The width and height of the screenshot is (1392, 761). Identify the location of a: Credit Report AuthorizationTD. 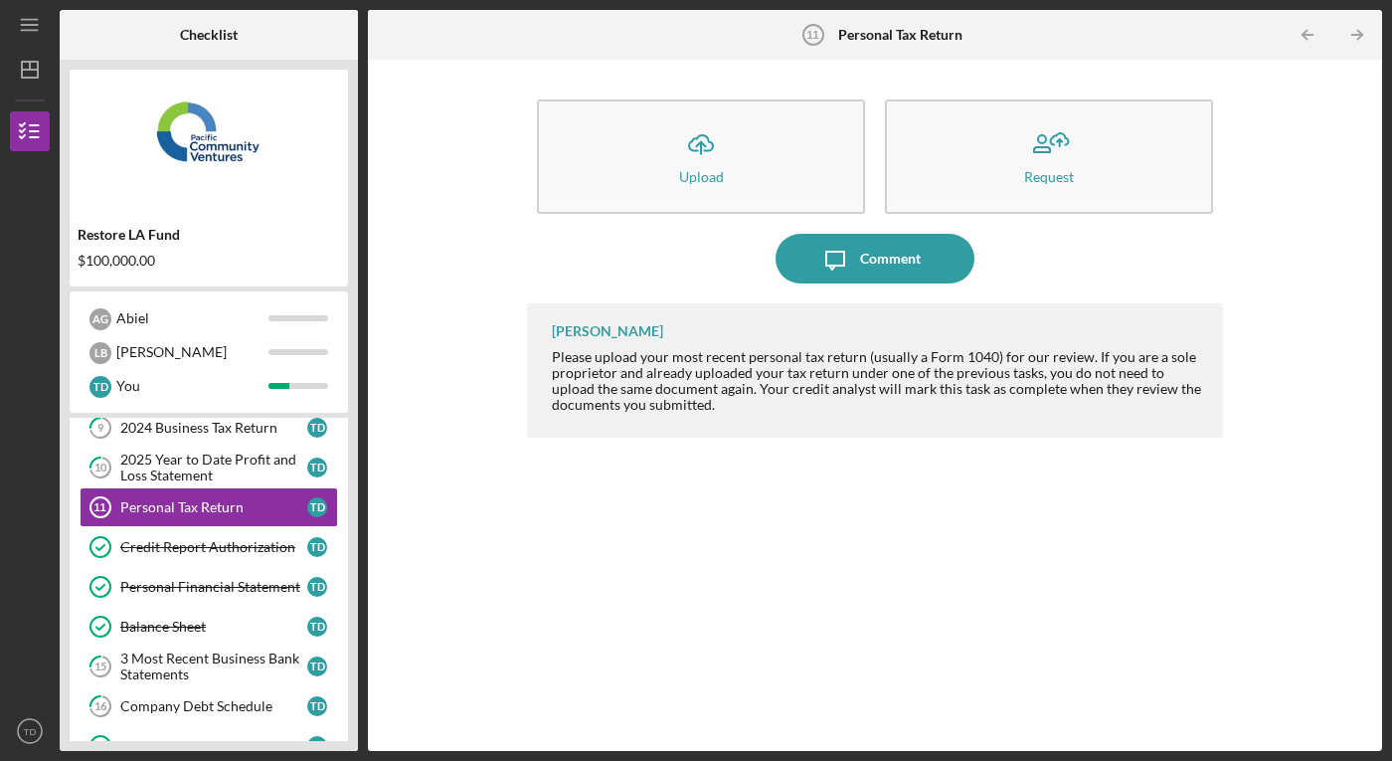
(209, 547).